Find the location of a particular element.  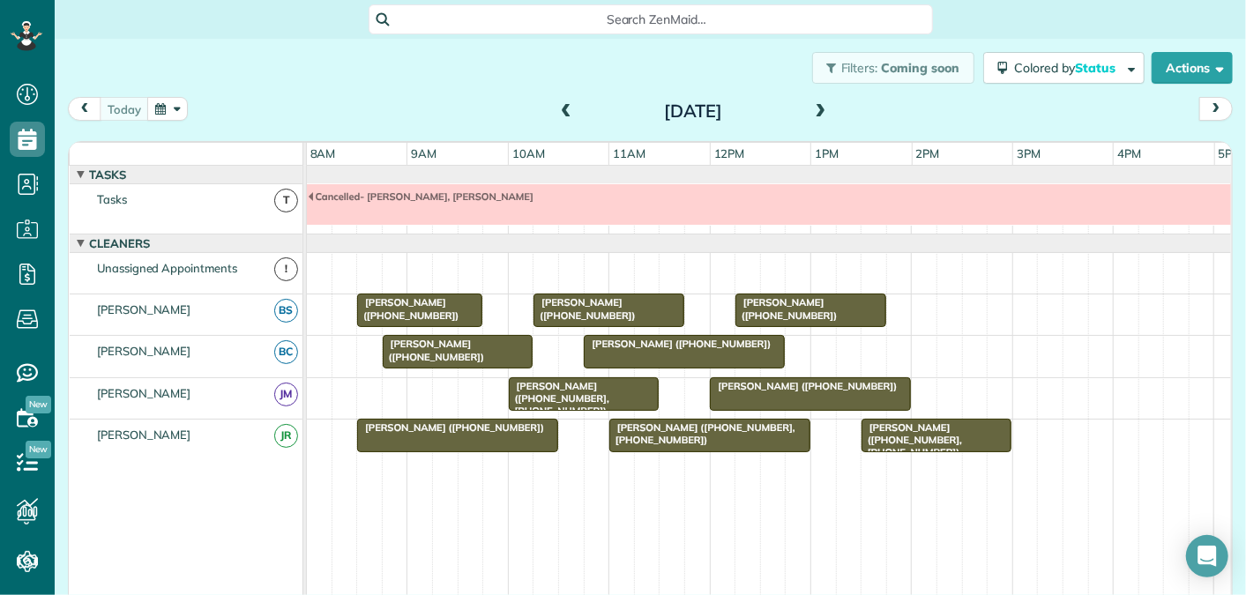

span: 8am is located at coordinates (323, 153).